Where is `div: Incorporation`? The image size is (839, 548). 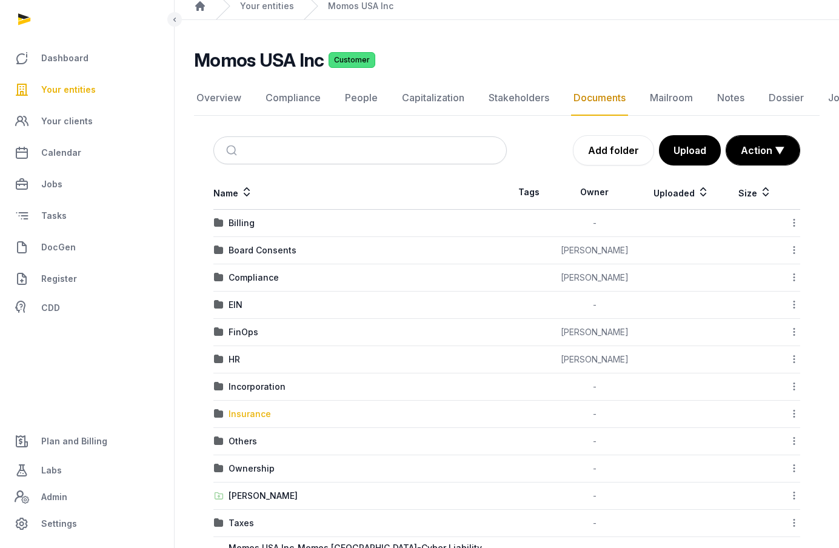 div: Incorporation is located at coordinates (257, 387).